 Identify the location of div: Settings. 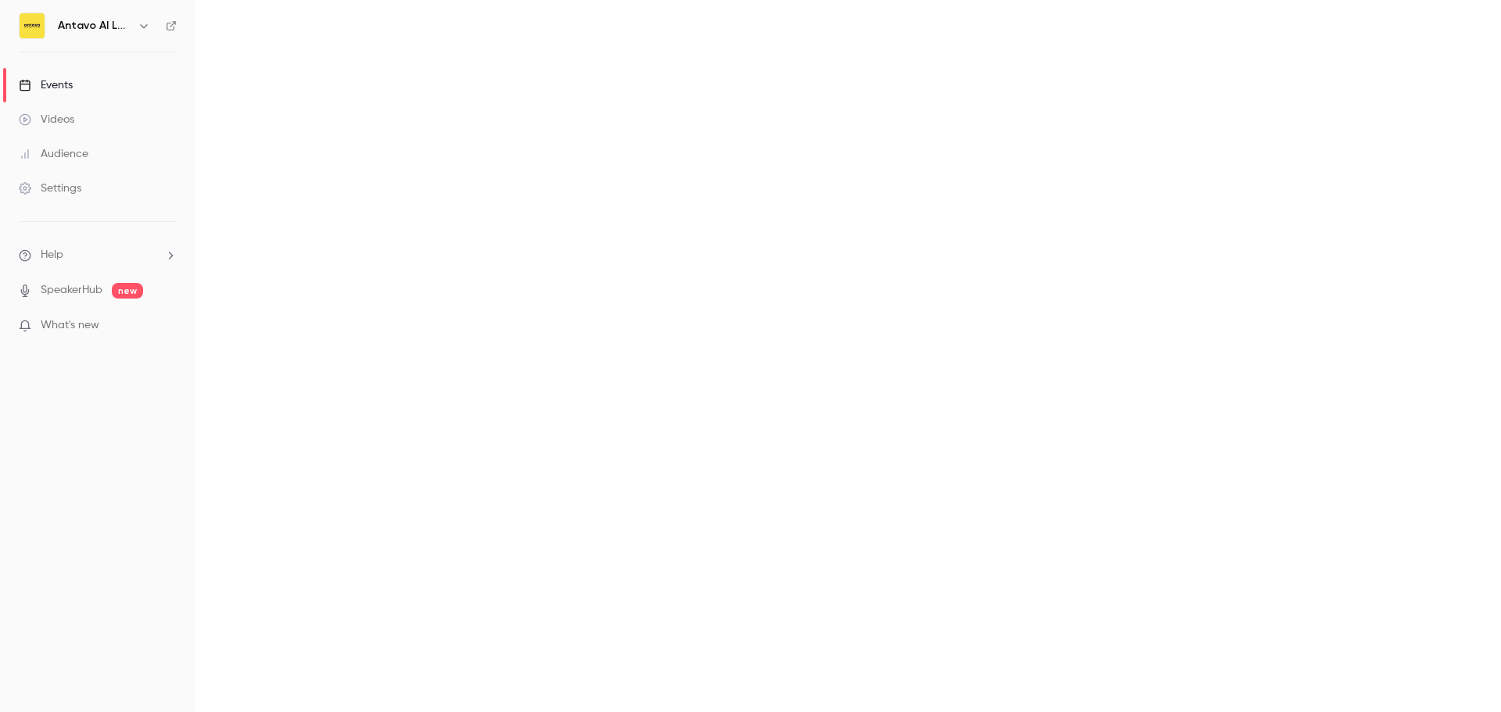
(50, 188).